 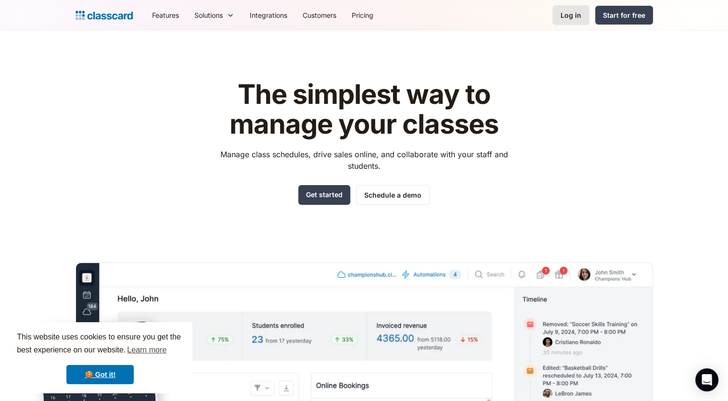 What do you see at coordinates (571, 15) in the screenshot?
I see `a: Log in` at bounding box center [571, 15].